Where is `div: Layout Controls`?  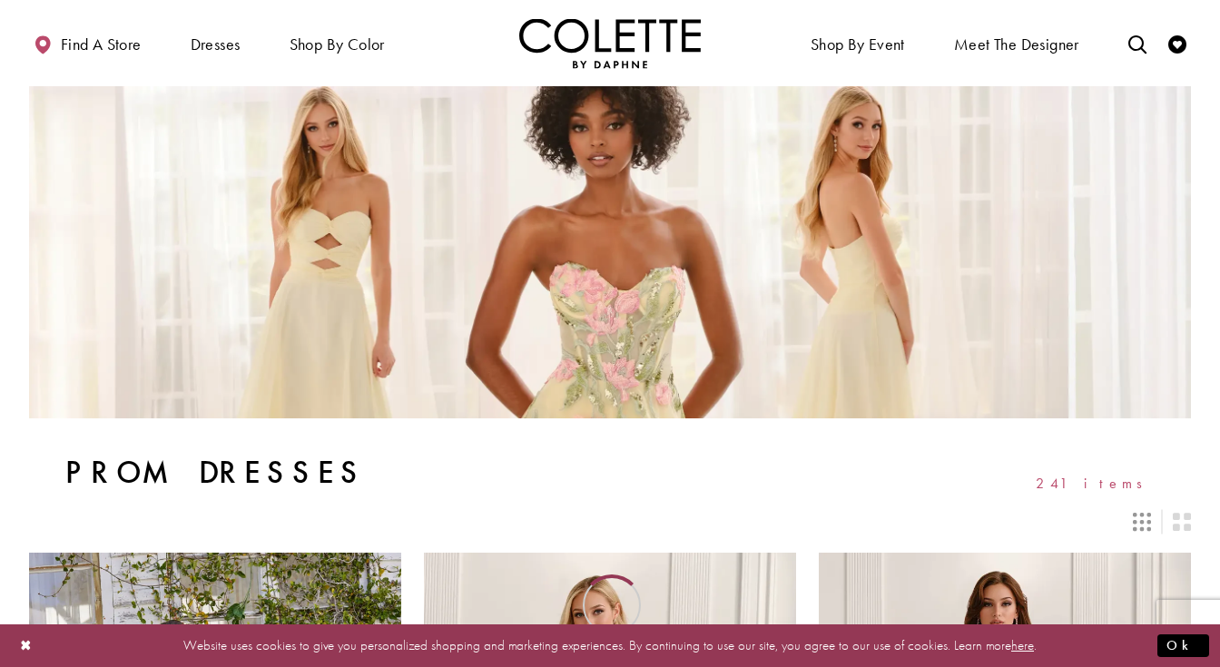 div: Layout Controls is located at coordinates (610, 522).